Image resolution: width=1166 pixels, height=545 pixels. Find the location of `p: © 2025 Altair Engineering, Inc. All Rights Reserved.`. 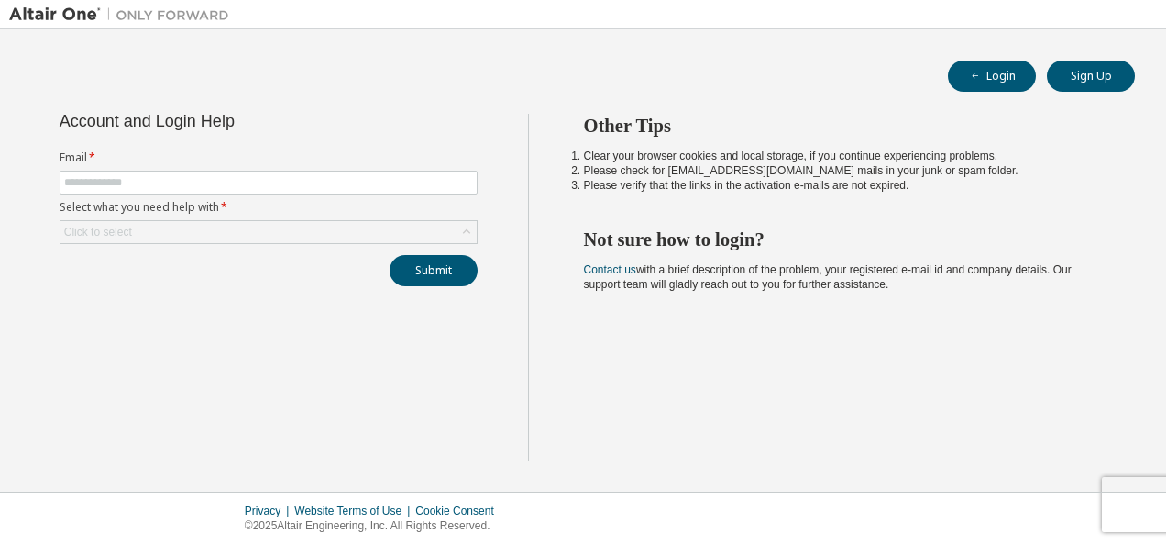

p: © 2025 Altair Engineering, Inc. All Rights Reserved. is located at coordinates (375, 525).